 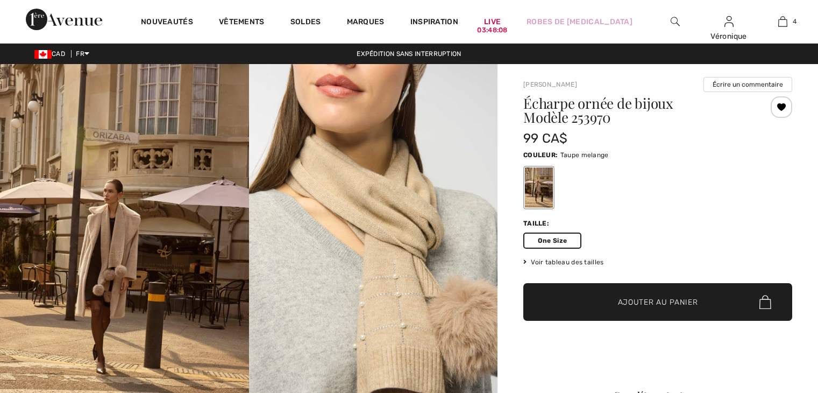 What do you see at coordinates (492, 22) in the screenshot?
I see `a: Live03:48:08` at bounding box center [492, 22].